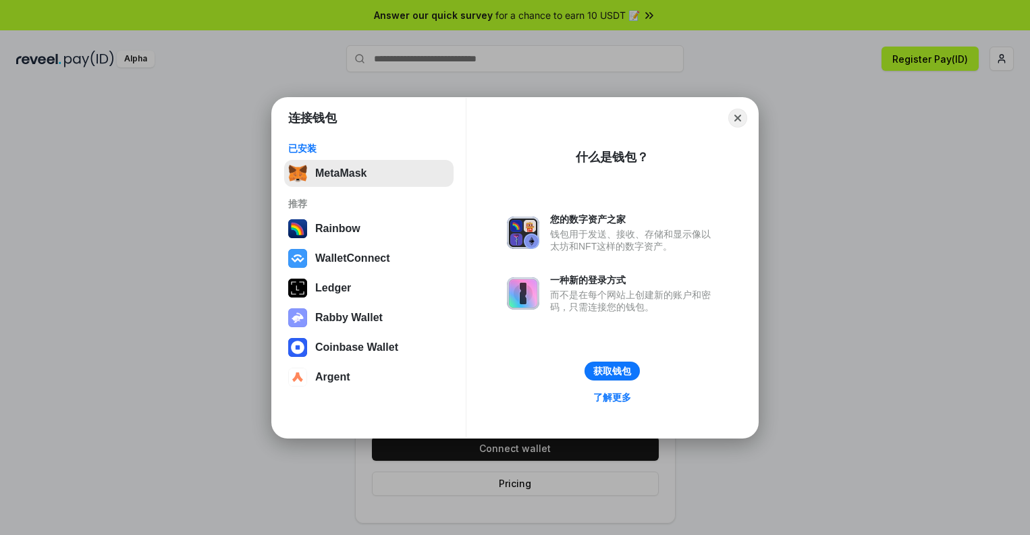 This screenshot has width=1030, height=535. Describe the element at coordinates (612, 398) in the screenshot. I see `a: 了解更多` at that location.